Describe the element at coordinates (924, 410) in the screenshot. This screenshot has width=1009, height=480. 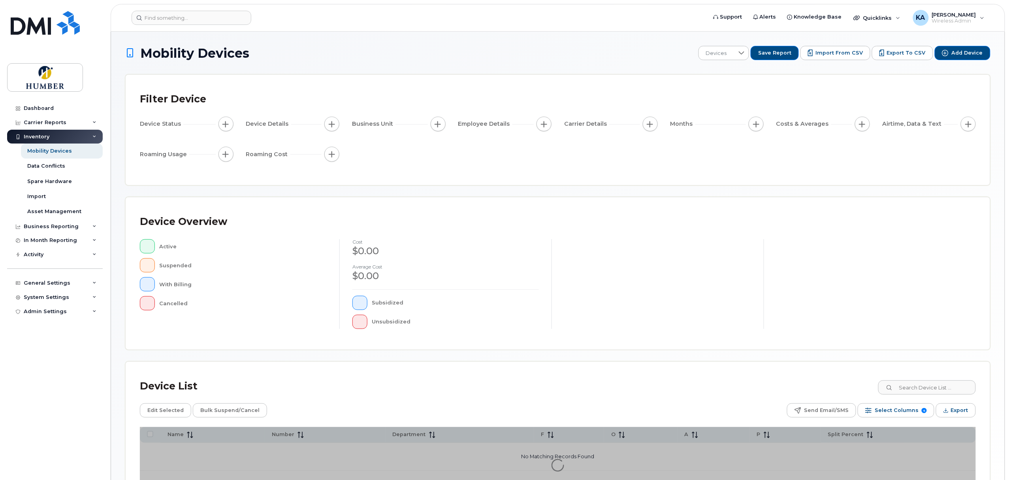
I see `span: 4` at that location.